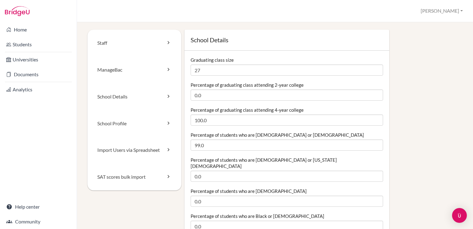  I want to click on a: Documents, so click(38, 74).